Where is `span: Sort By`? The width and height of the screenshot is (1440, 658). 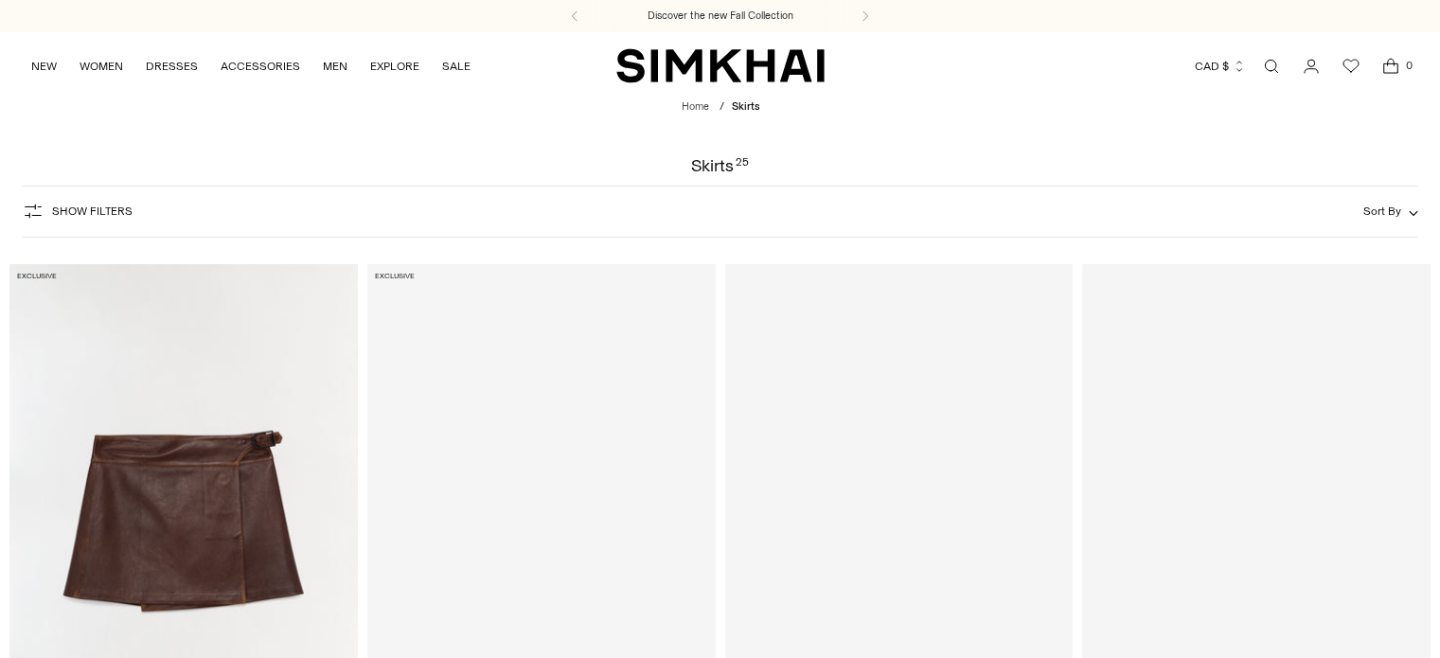 span: Sort By is located at coordinates (1382, 211).